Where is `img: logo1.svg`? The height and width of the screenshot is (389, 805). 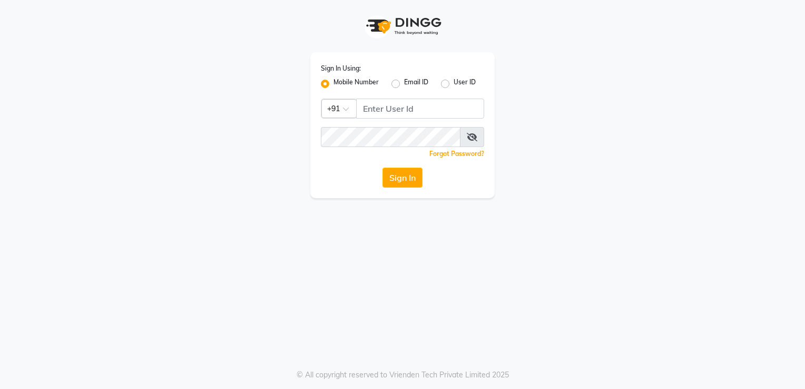 img: logo1.svg is located at coordinates (403, 26).